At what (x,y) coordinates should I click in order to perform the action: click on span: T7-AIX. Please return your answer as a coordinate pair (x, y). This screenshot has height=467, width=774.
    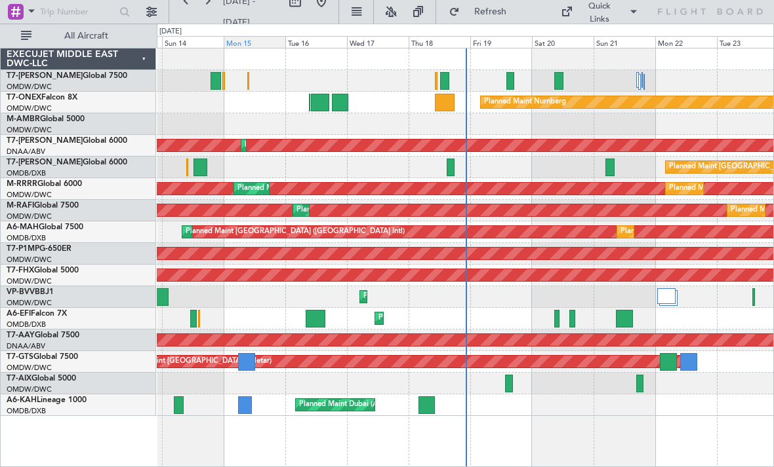
    Looking at the image, I should click on (19, 379).